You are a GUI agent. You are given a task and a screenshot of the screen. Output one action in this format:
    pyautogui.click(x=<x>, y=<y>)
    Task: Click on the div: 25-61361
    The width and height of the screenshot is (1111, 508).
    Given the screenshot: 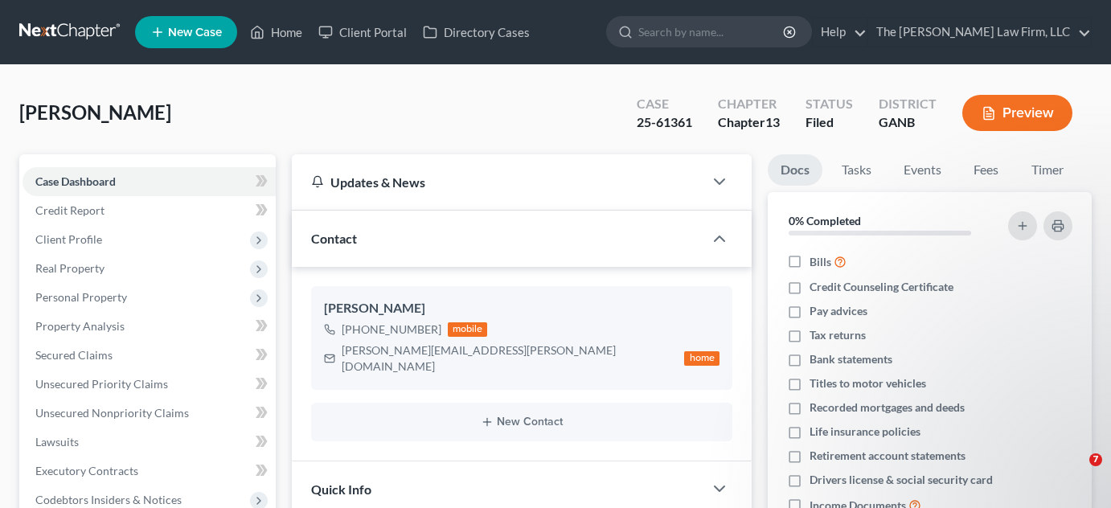 What is the action you would take?
    pyautogui.click(x=664, y=122)
    